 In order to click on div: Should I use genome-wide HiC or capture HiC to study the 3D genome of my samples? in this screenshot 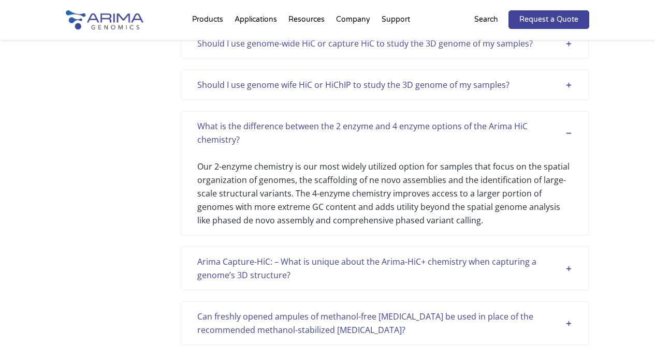, I will do `click(385, 43)`.